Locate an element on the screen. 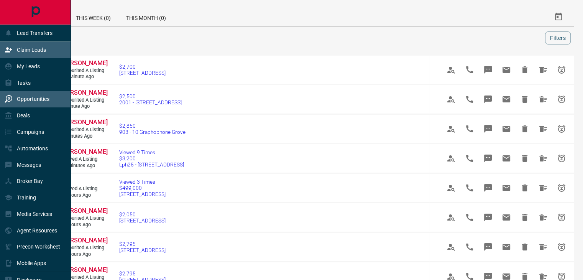 The image size is (583, 280). span: $3,200 is located at coordinates (152, 158).